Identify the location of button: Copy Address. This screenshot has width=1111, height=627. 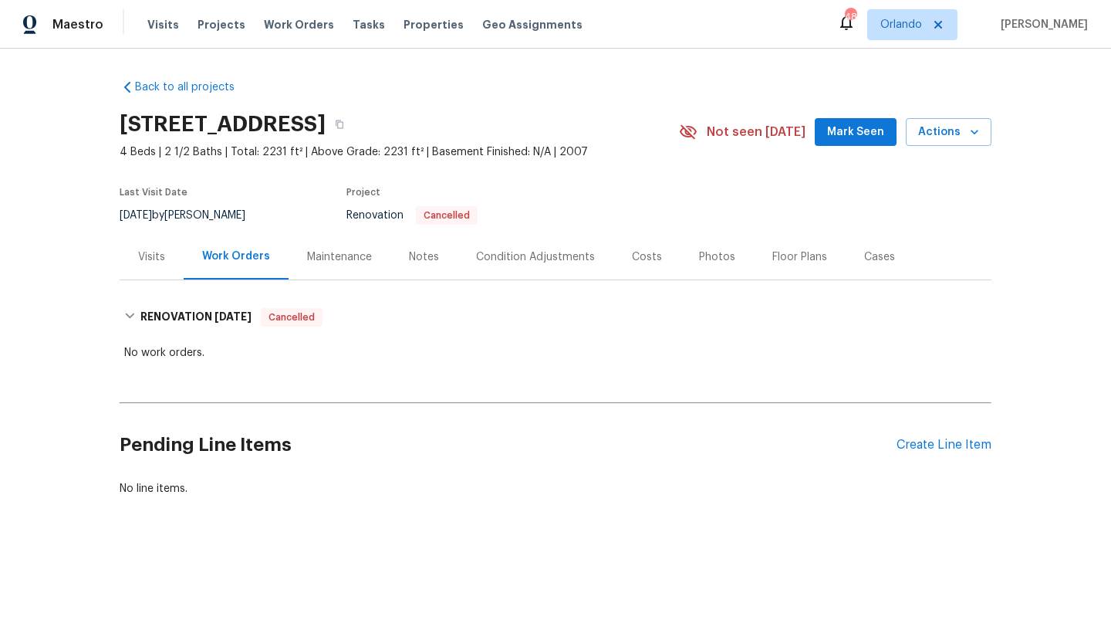
(340, 124).